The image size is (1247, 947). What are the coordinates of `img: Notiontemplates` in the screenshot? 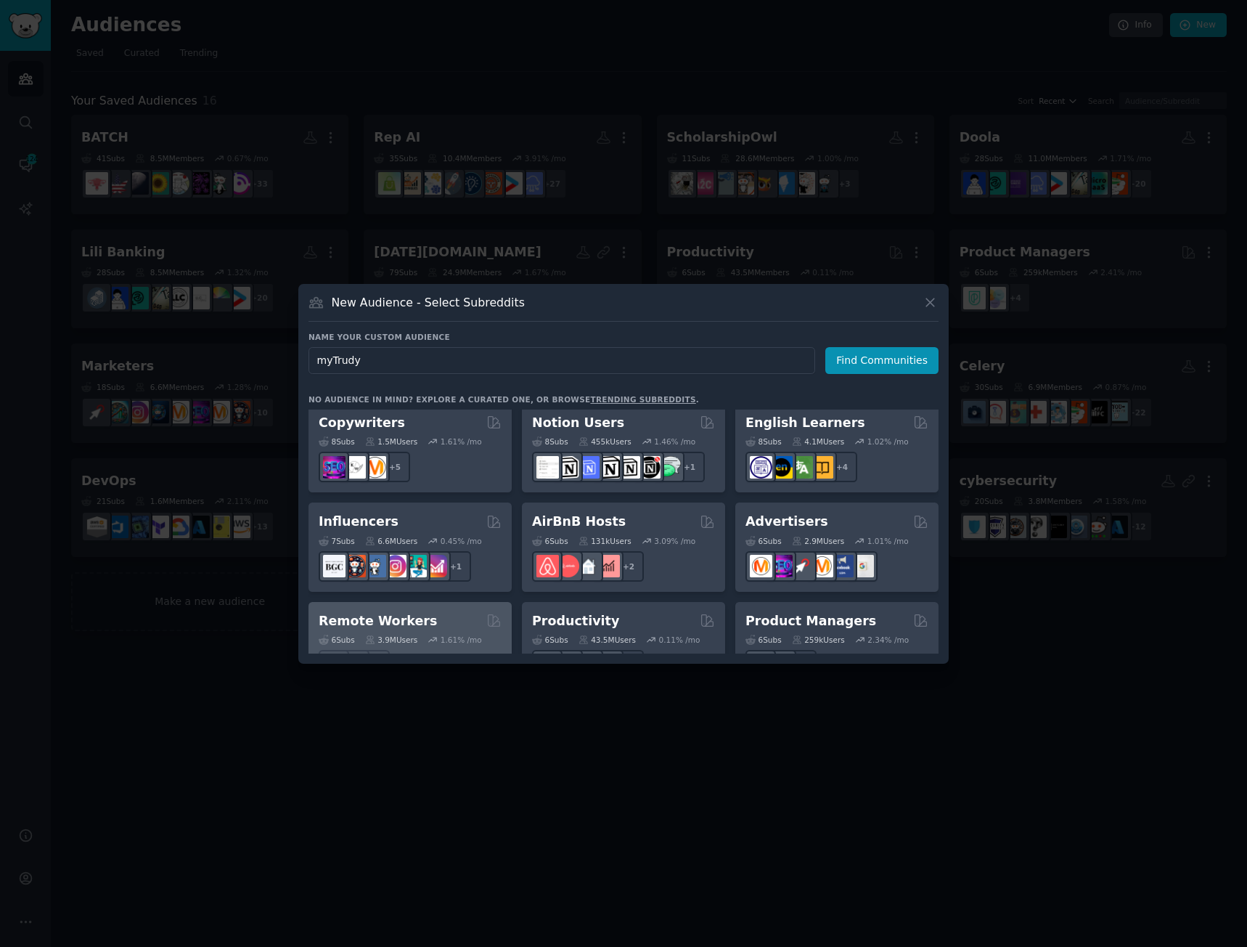 It's located at (547, 467).